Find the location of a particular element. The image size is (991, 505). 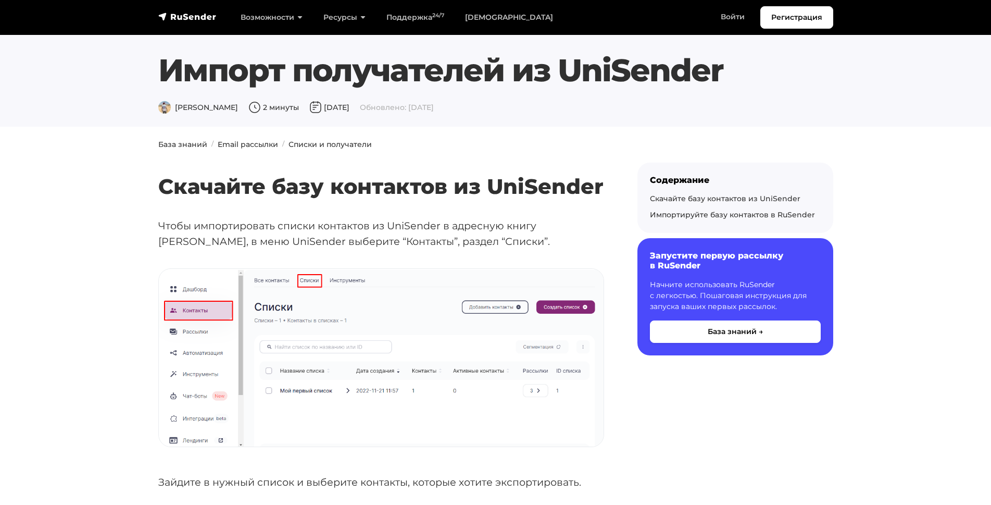

img: RuSender is located at coordinates (187, 17).